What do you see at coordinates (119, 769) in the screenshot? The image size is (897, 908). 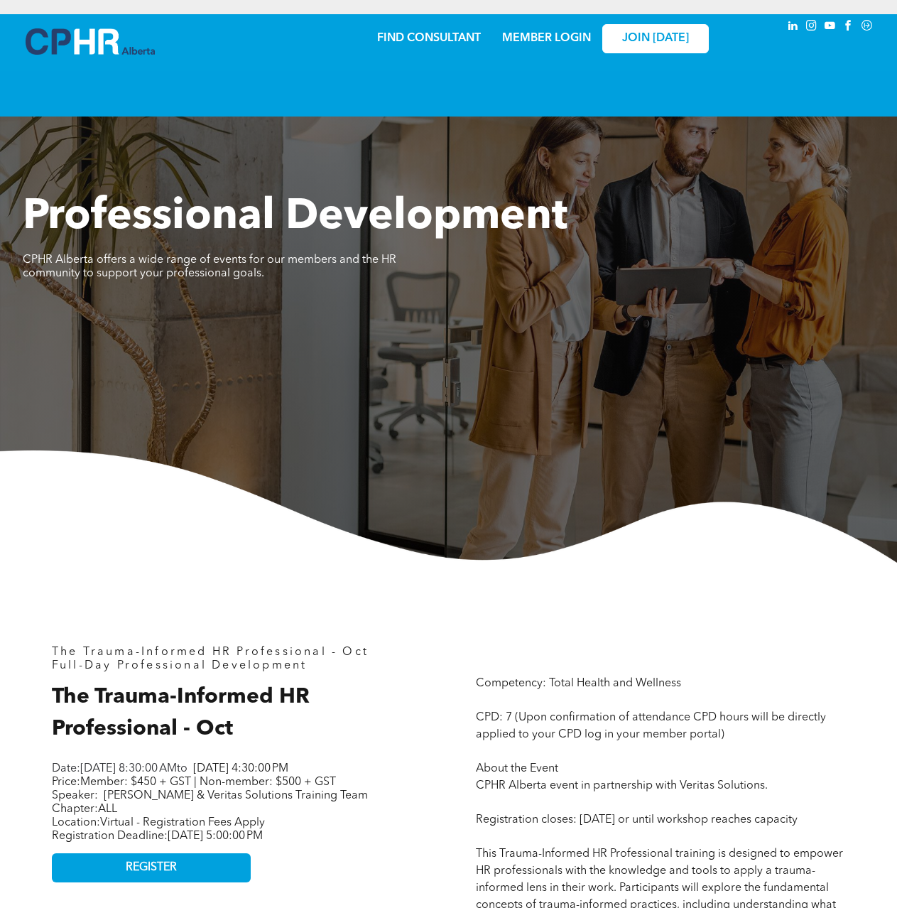 I see `span: Date: to` at bounding box center [119, 769].